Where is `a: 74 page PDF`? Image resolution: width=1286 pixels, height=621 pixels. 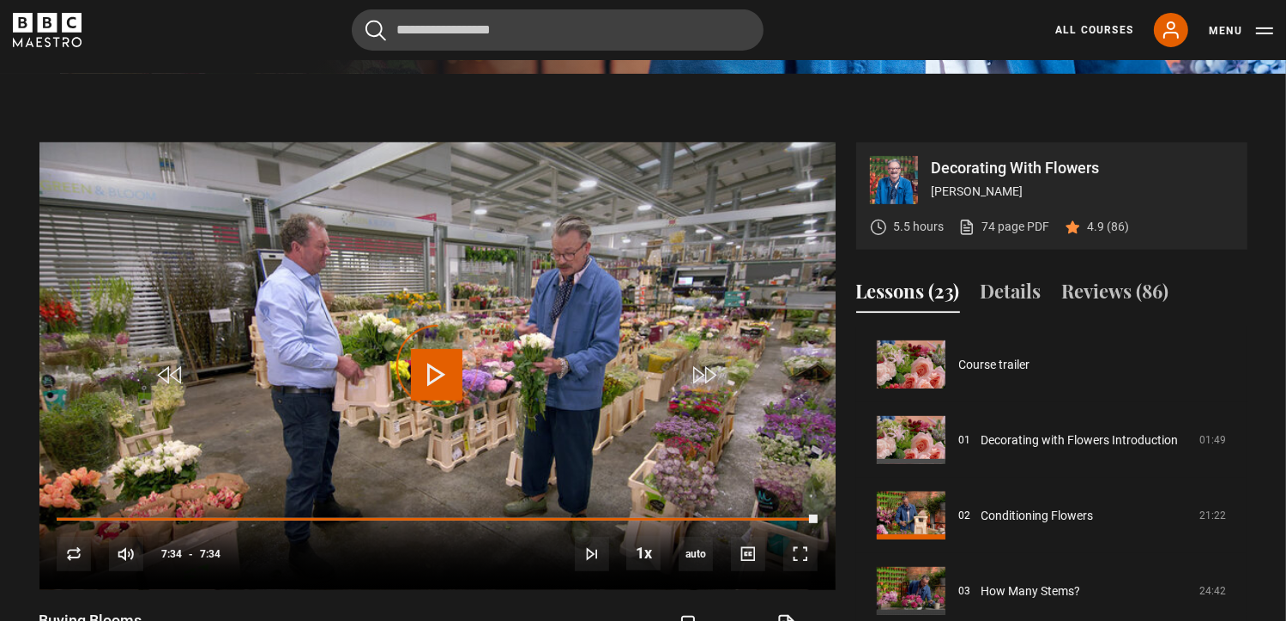 a: 74 page PDF is located at coordinates (1004, 226).